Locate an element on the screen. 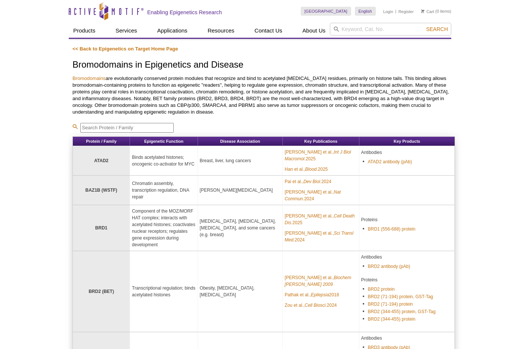 This screenshot has width=520, height=349. th: Key Products is located at coordinates (407, 141).